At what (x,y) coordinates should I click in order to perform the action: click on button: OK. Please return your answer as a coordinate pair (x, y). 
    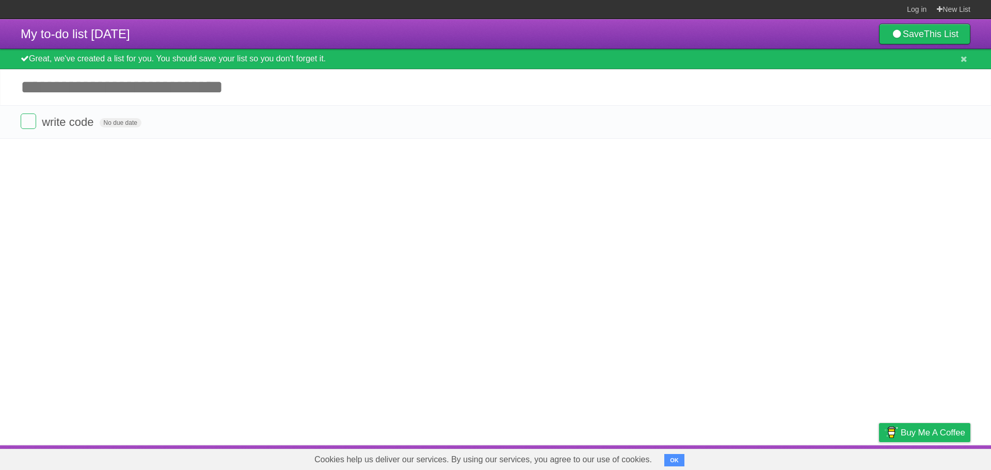
    Looking at the image, I should click on (674, 460).